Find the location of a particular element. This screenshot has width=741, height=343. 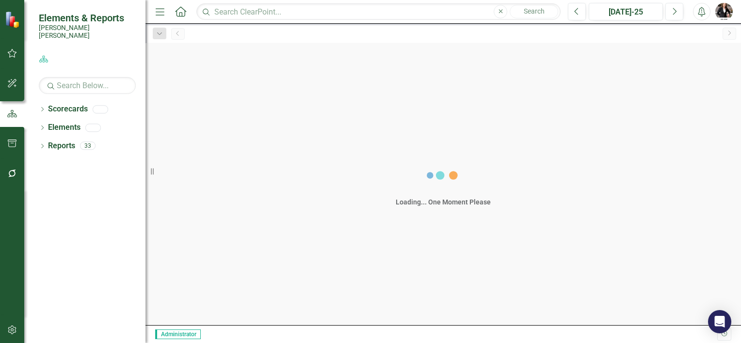

a: Reports is located at coordinates (62, 146).